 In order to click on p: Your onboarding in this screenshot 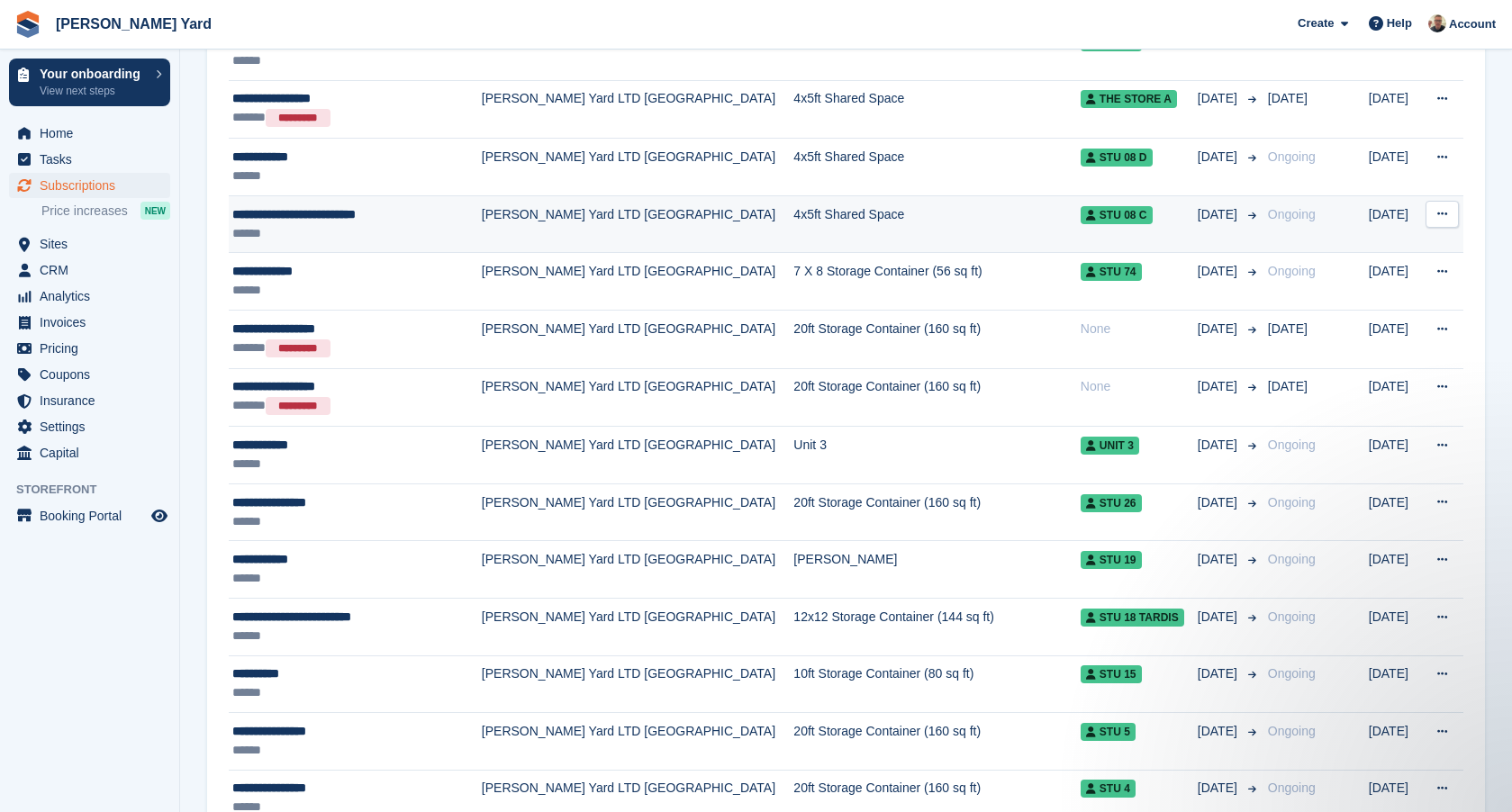, I will do `click(93, 74)`.